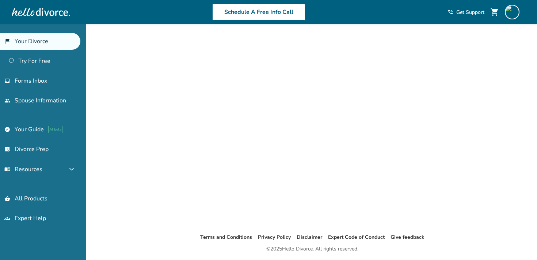 The image size is (537, 260). What do you see at coordinates (274, 237) in the screenshot?
I see `a: Privacy Policy` at bounding box center [274, 237].